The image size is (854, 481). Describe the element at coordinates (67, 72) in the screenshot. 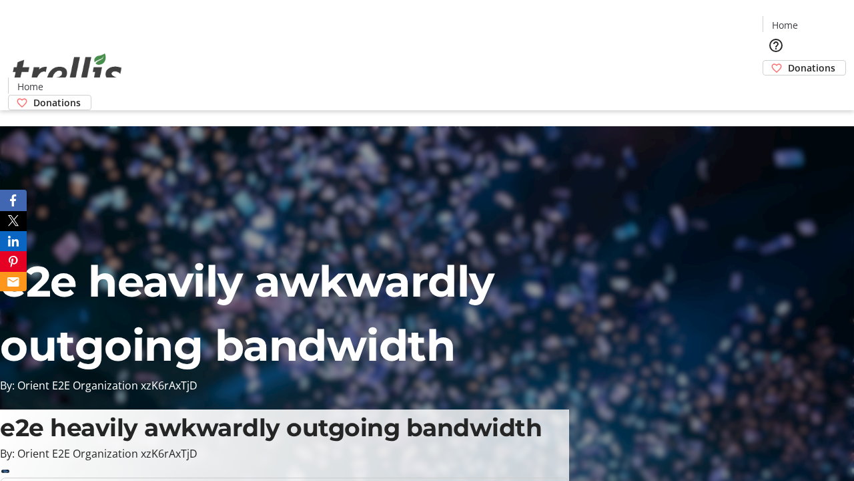

I see `img: Orient E2E Organization xzK6rAxTjD's Logo` at that location.